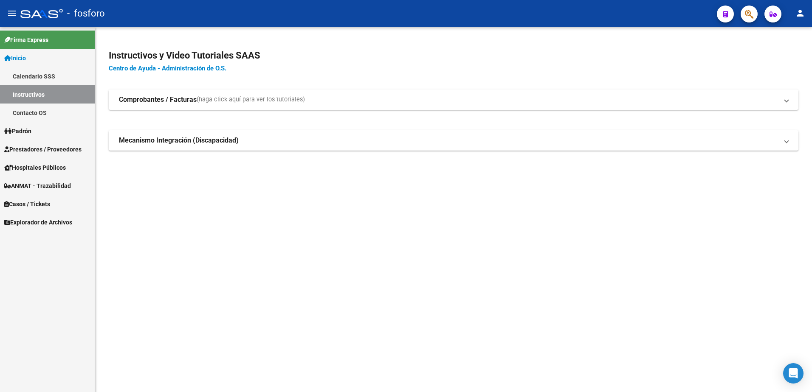 Image resolution: width=812 pixels, height=392 pixels. I want to click on span: Firma Express, so click(26, 40).